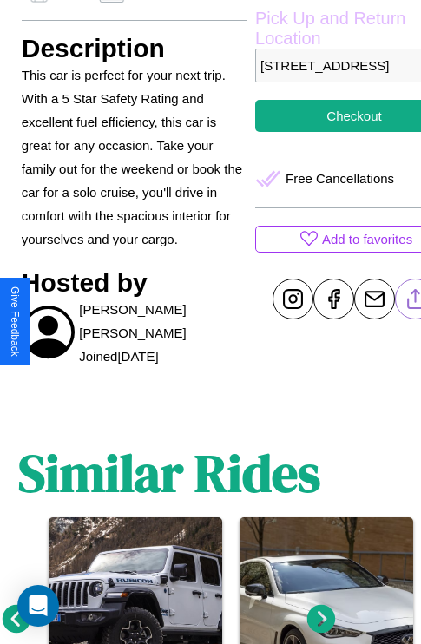 The height and width of the screenshot is (644, 421). Describe the element at coordinates (134, 49) in the screenshot. I see `h3: Description` at that location.